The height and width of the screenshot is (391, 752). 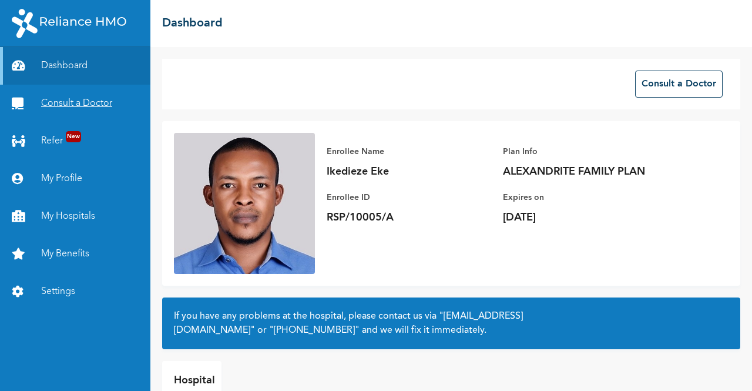 I want to click on img: Enrollee, so click(x=244, y=203).